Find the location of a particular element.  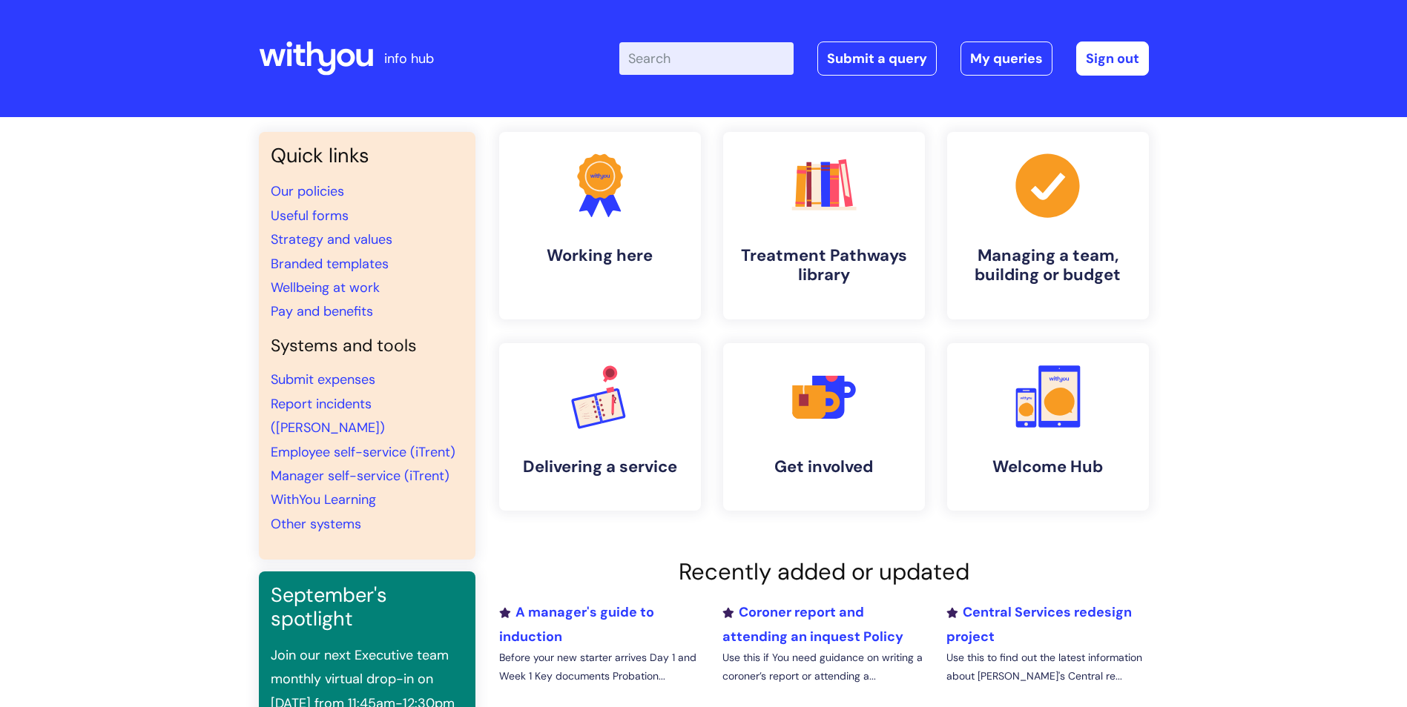

h3: Quick links is located at coordinates (367, 156).